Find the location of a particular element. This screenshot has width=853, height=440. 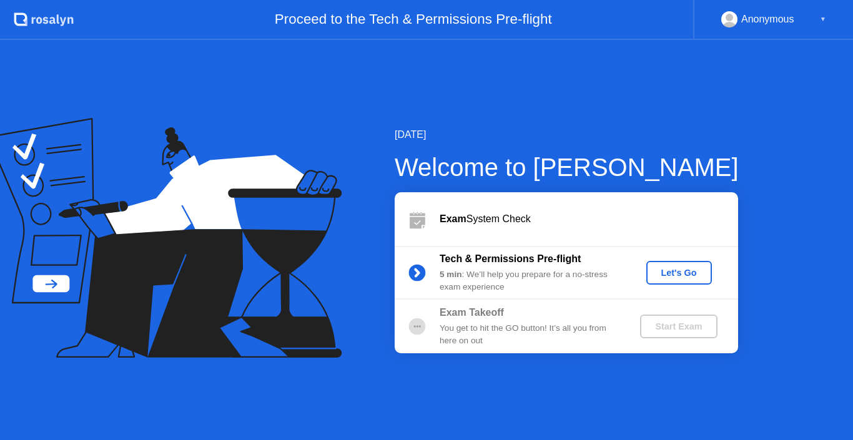

div: Anonymous is located at coordinates (767, 19).